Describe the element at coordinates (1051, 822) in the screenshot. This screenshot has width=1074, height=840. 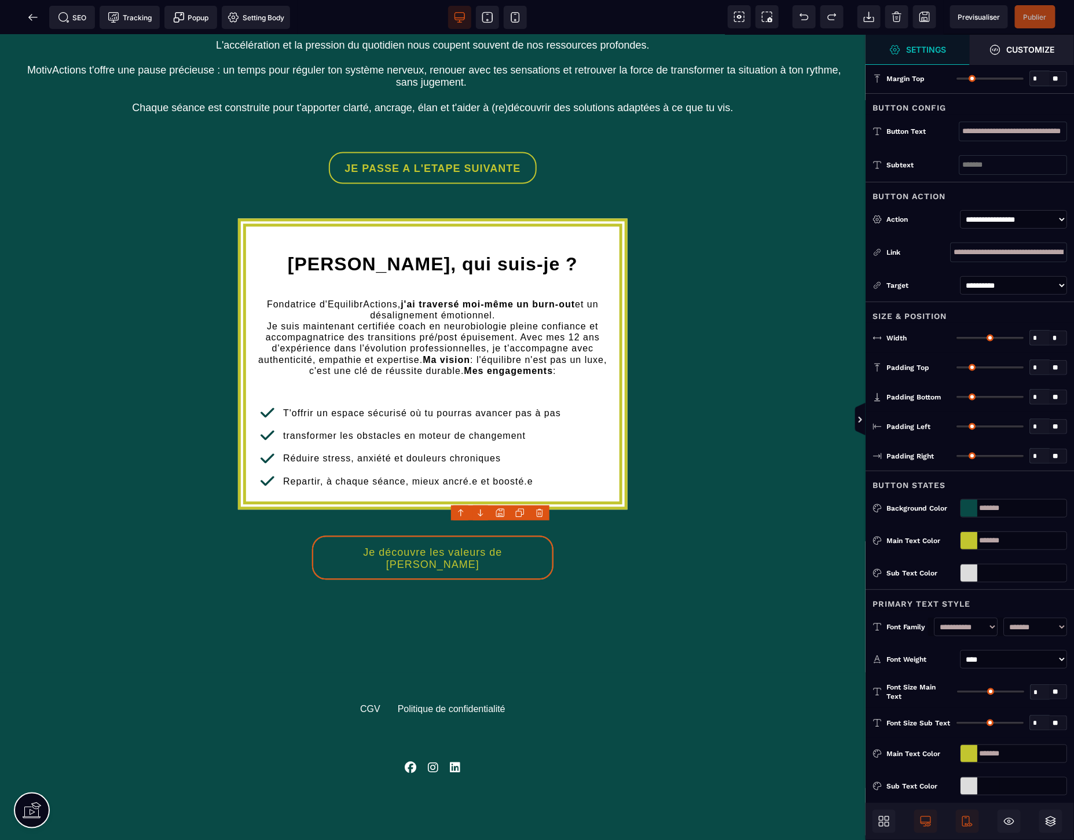
I see `span: Open Layers` at that location.